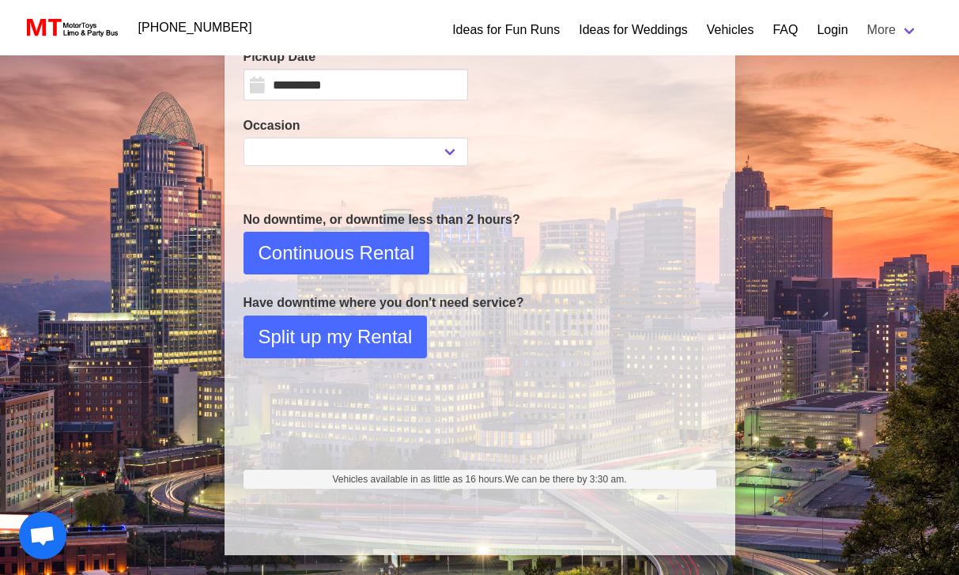 The height and width of the screenshot is (575, 959). Describe the element at coordinates (893, 30) in the screenshot. I see `a: More` at that location.